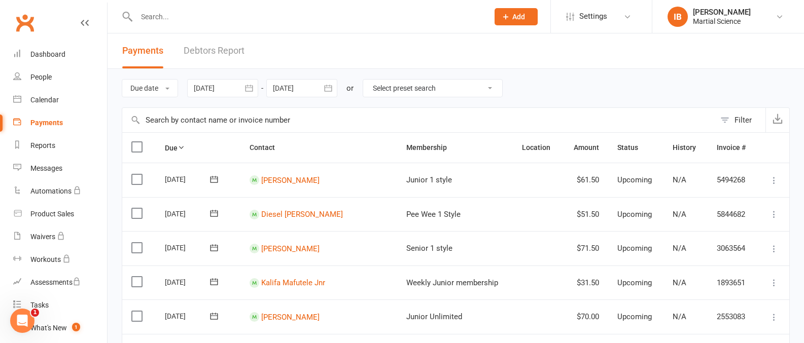  What do you see at coordinates (350, 88) in the screenshot?
I see `div: or` at bounding box center [350, 88].